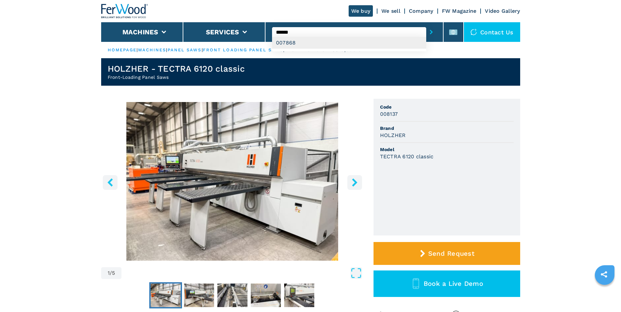 This screenshot has width=621, height=312. Describe the element at coordinates (109, 273) in the screenshot. I see `span: 1` at that location.